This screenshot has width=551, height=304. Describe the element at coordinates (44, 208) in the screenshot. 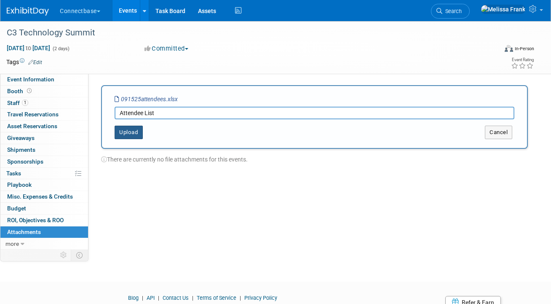

I see `a: Budget` at that location.